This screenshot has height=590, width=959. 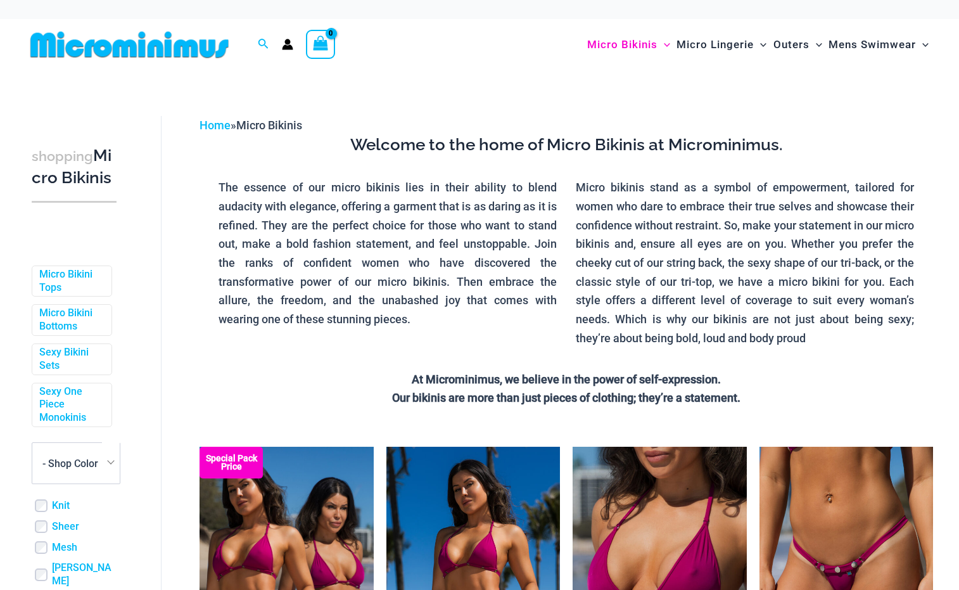 What do you see at coordinates (628, 44) in the screenshot?
I see `a: Micro BikinisMenu ToggleMenu Toggle` at bounding box center [628, 44].